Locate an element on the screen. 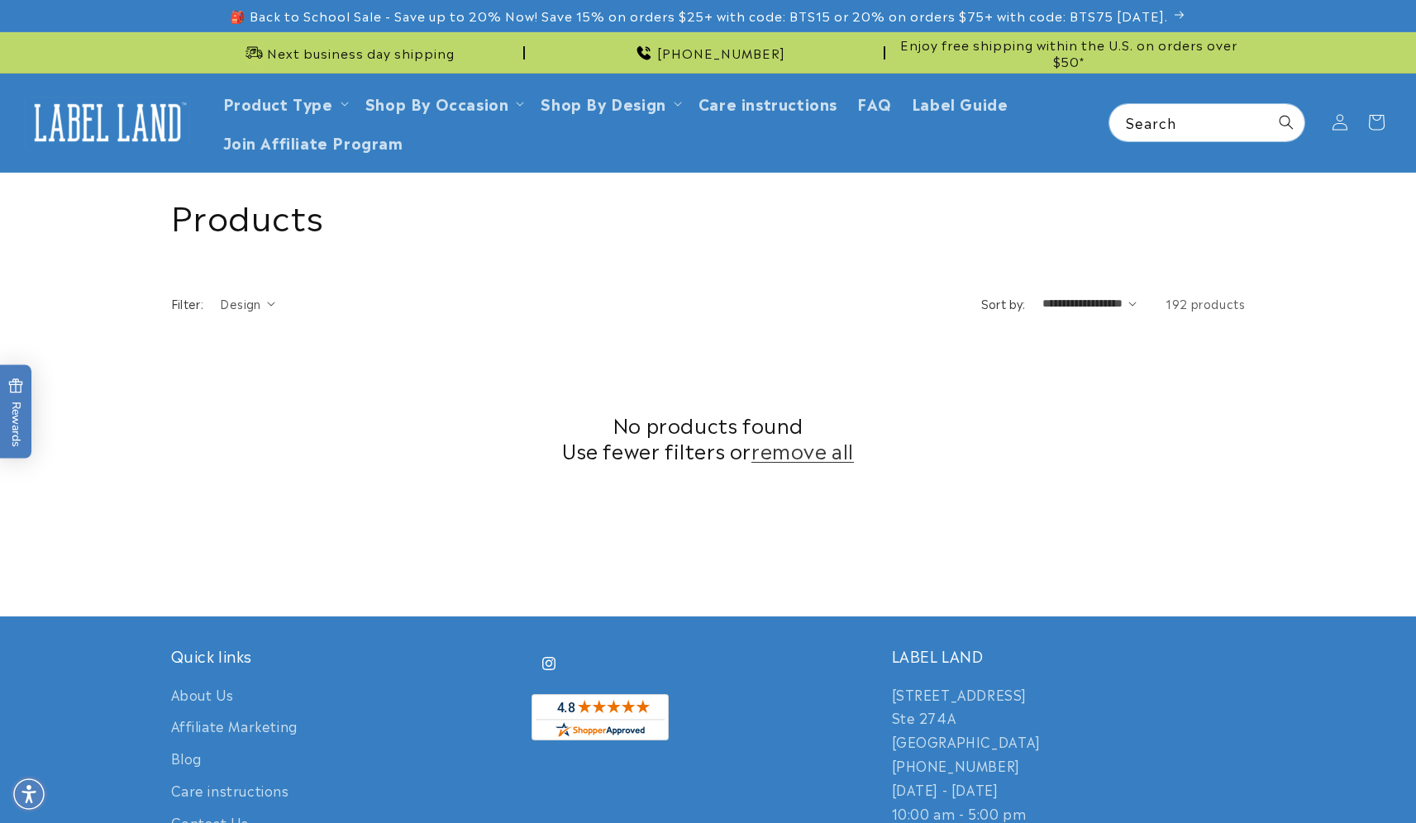 The height and width of the screenshot is (823, 1416). span: 🎒 Back to School Sale - Save up to 20% Now! Save 15% on orders $25+ with code: BTS15 or 20% on or... is located at coordinates (699, 16).